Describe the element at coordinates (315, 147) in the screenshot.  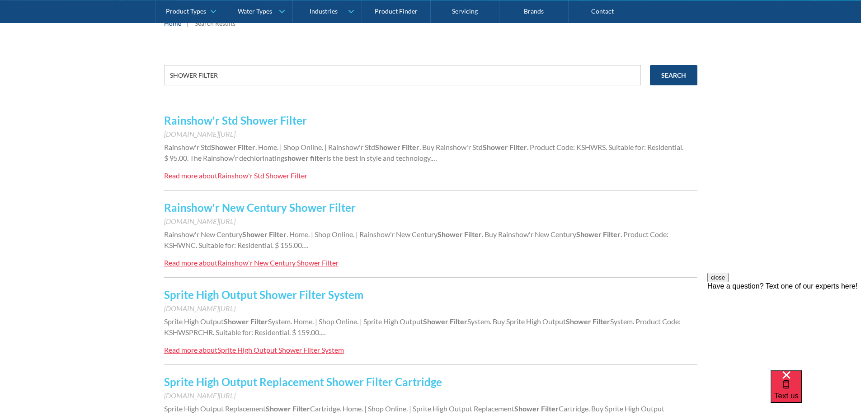
I see `span: . Home. | Shop Online. | Rainshow'r Std` at that location.